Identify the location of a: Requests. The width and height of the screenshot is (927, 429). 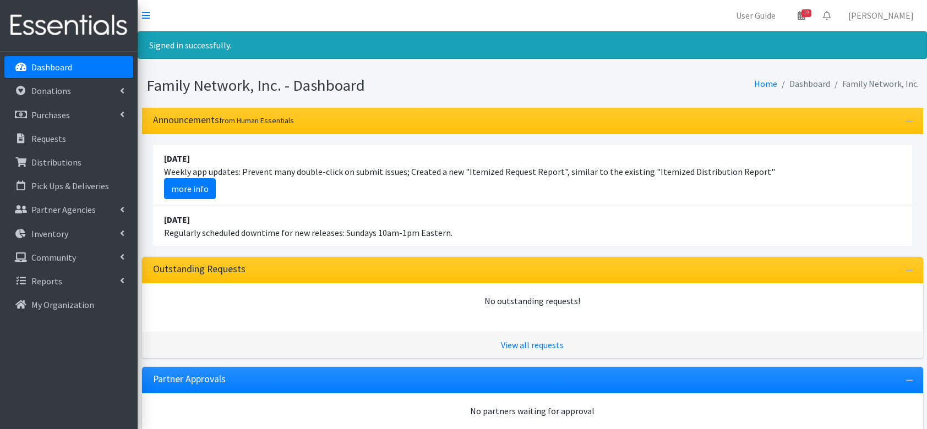
(69, 139).